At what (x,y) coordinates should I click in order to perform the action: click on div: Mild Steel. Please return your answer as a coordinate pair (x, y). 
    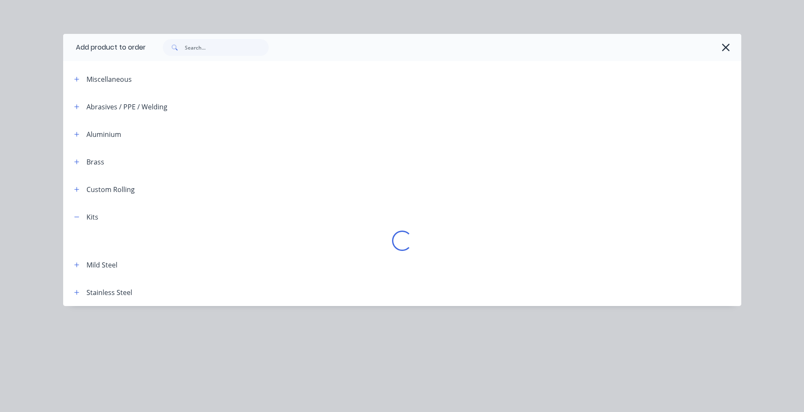
    Looking at the image, I should click on (102, 265).